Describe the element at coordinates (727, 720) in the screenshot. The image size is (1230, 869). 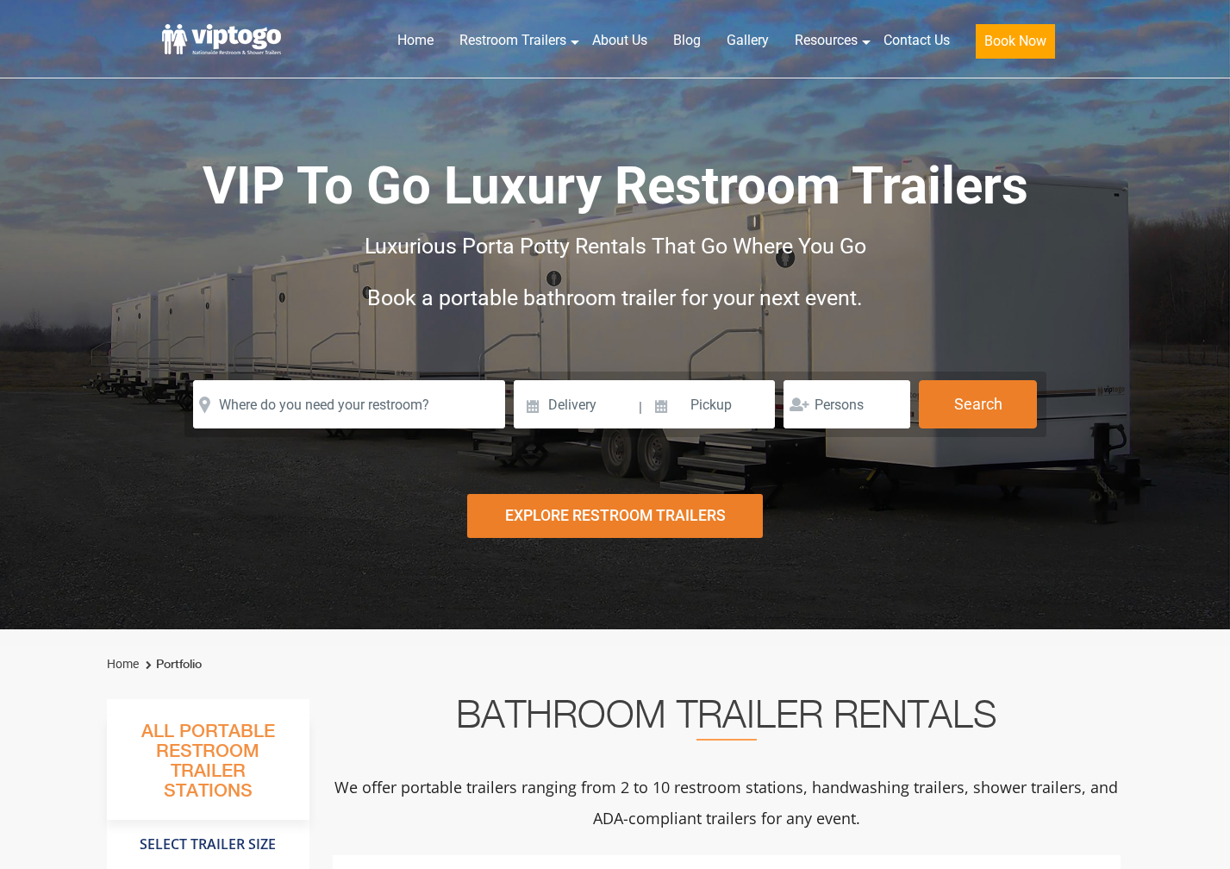
I see `h2: Bathroom Trailer Rentals` at that location.